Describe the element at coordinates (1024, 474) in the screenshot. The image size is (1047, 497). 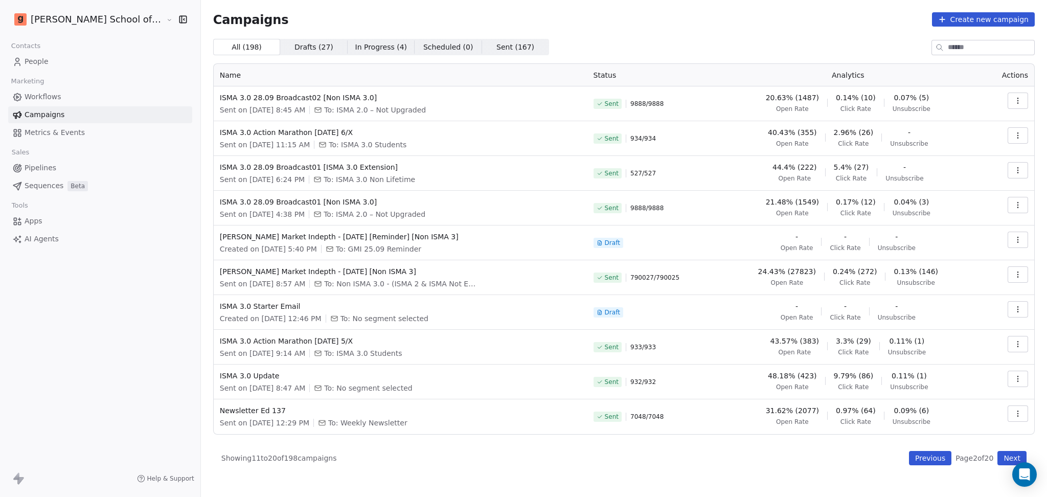
I see `div: Open Intercom Messenger` at that location.